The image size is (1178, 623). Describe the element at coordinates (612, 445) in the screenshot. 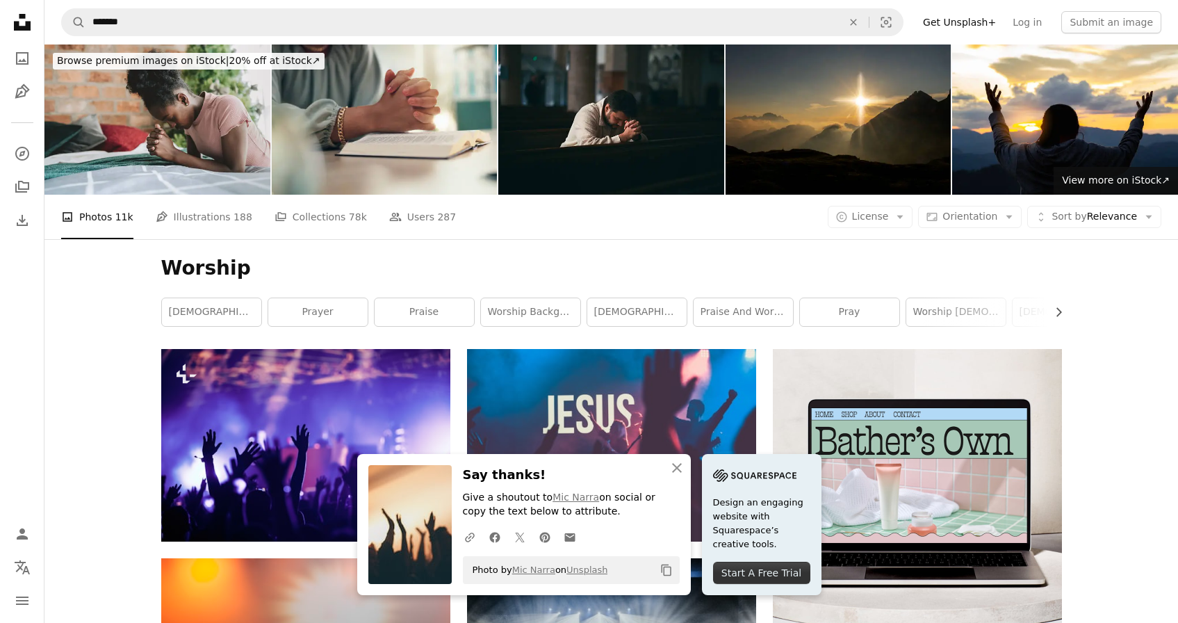

I see `img: religious concert performed by a band on stage` at that location.